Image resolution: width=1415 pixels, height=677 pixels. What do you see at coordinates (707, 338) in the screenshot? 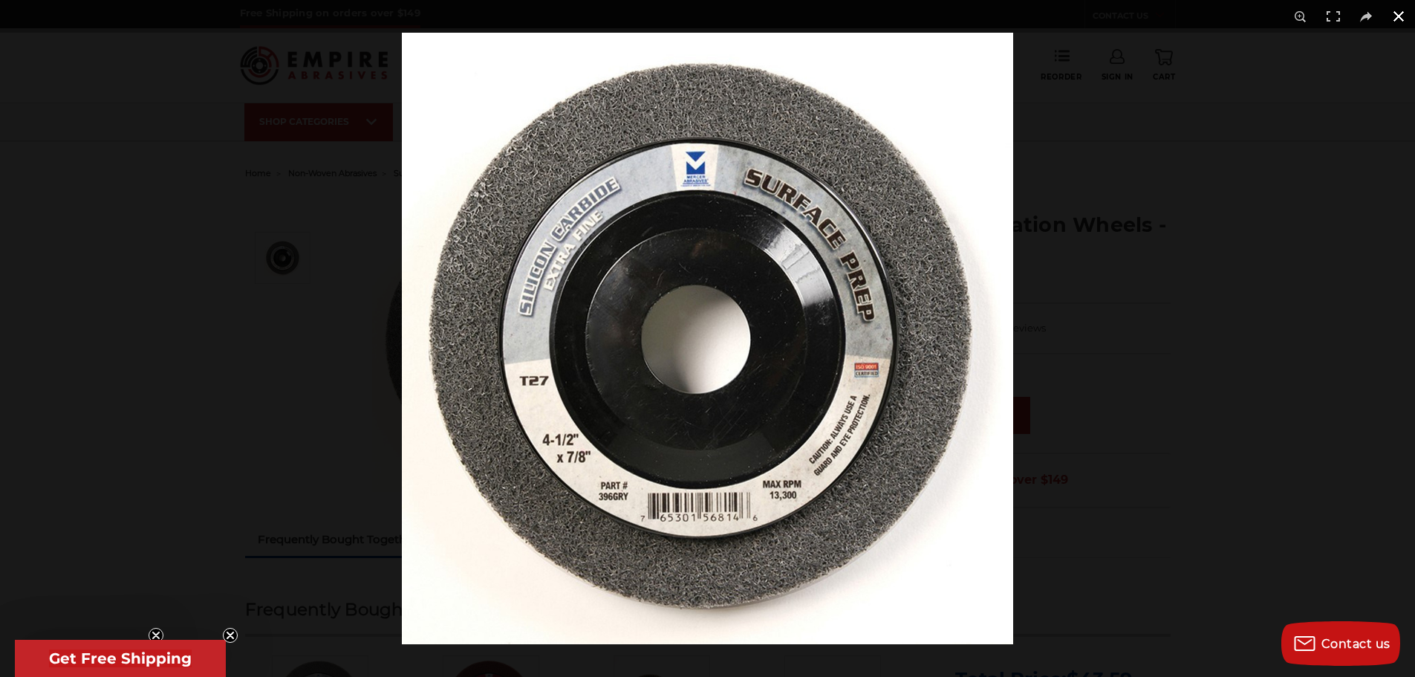
I see `img: Grey_Surface_Preparation_Wheel__89063.1570196845.jpg` at bounding box center [707, 338].